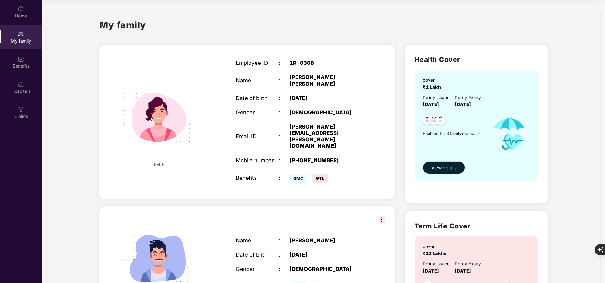 This screenshot has height=283, width=605. What do you see at coordinates (21, 9) in the screenshot?
I see `img: svg+xml;base64,PHN2ZyBpZD0iSG9tZSIgeG1sbnM9Imh0dHA6Ly93d3cudzMub3JnLzIwMDAvc3ZnIiB3aWR0aD0iMjAiIG...` at bounding box center [21, 9].